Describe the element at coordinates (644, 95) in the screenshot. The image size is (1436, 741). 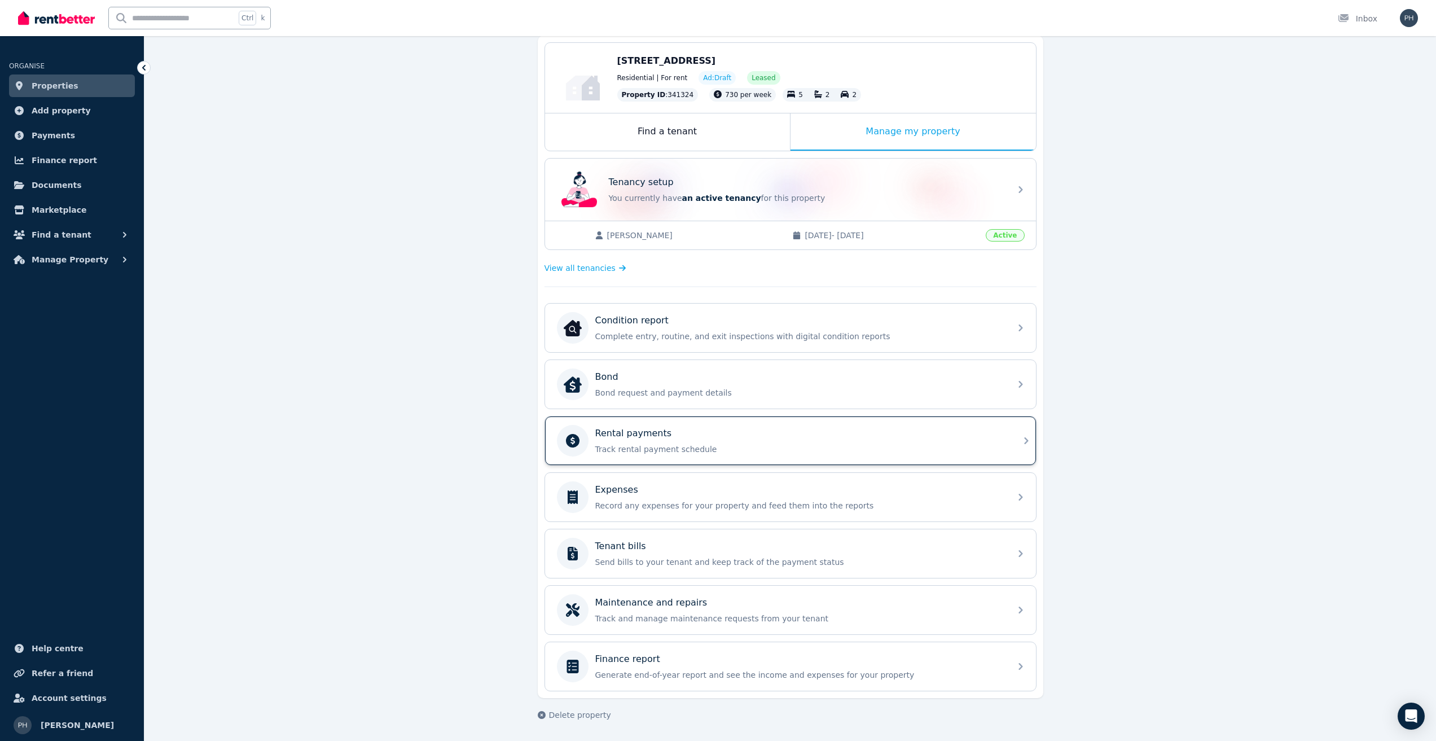
I see `span: Property ID` at that location.